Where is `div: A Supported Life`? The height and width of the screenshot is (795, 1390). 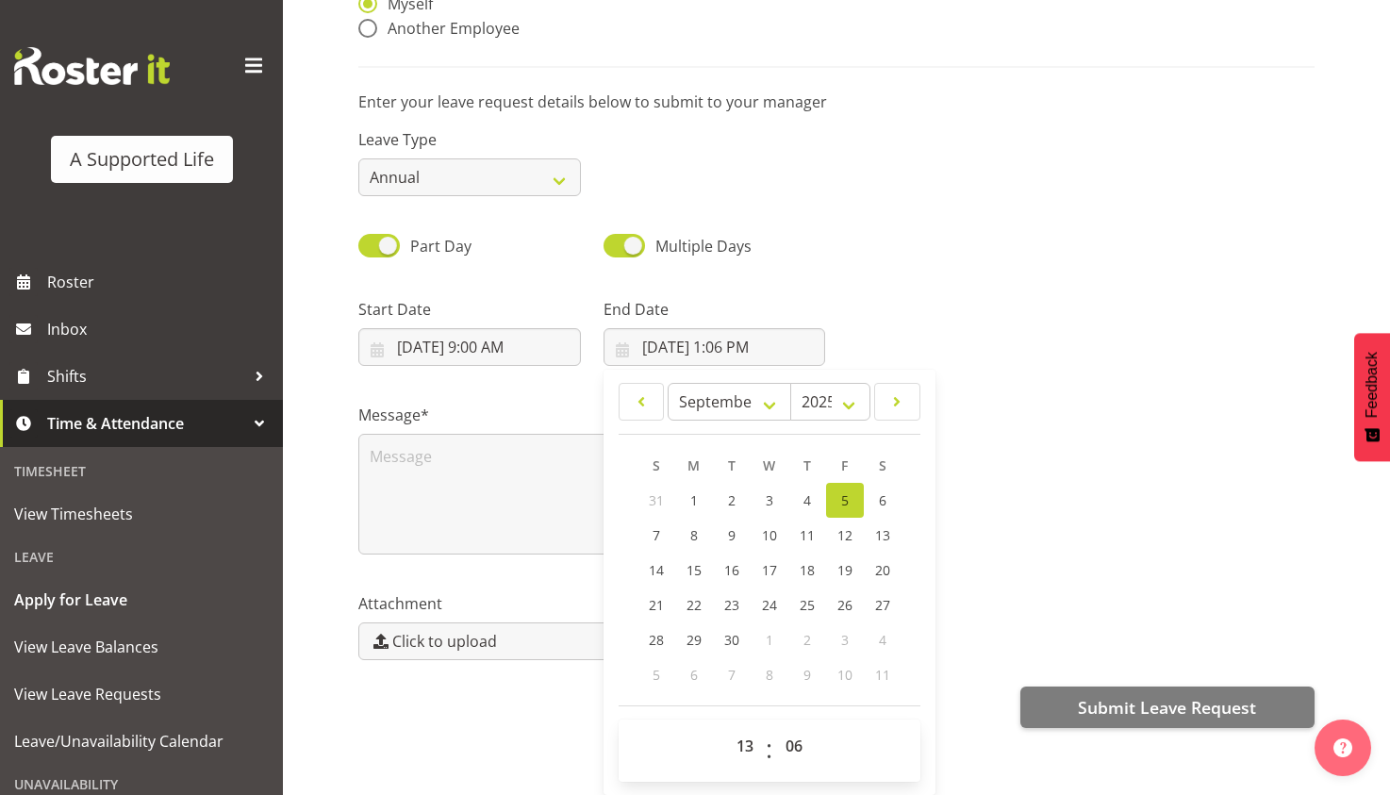 div: A Supported Life is located at coordinates (141, 159).